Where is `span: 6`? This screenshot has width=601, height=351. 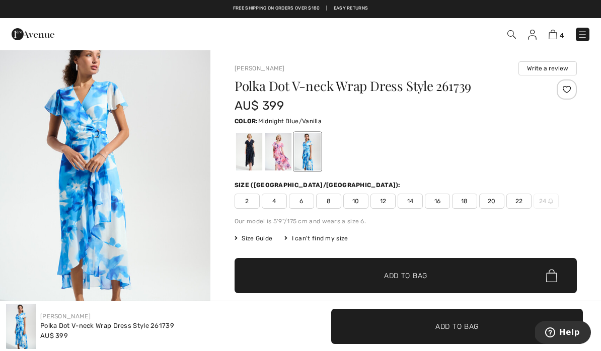 span: 6 is located at coordinates (302, 201).